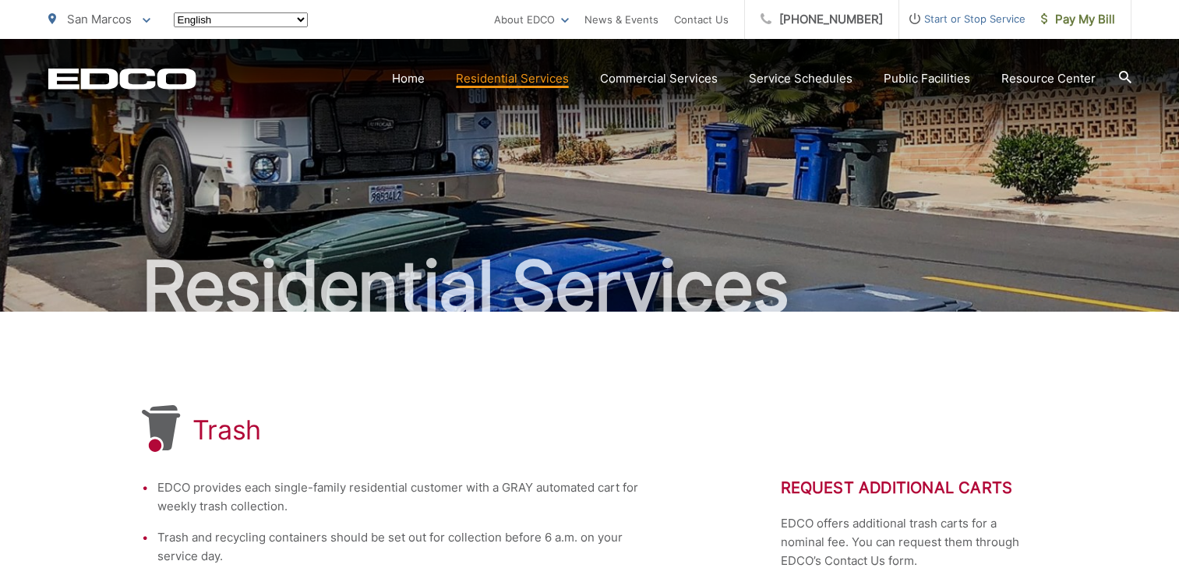 The height and width of the screenshot is (575, 1179). Describe the element at coordinates (1077, 19) in the screenshot. I see `span: Pay My Bill` at that location.